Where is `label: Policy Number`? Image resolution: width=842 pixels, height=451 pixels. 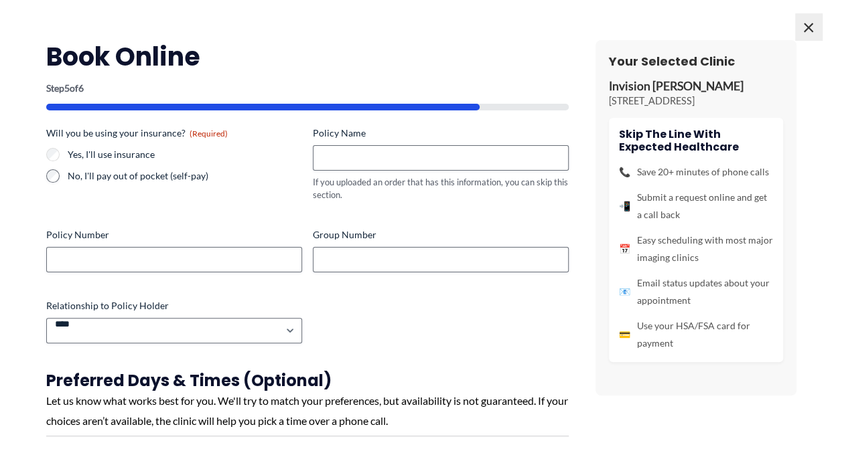 label: Policy Number is located at coordinates (174, 235).